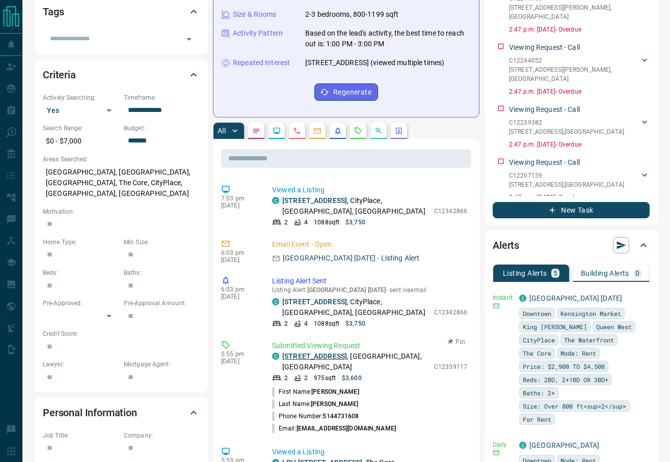  What do you see at coordinates (80, 273) in the screenshot?
I see `p: Beds:` at bounding box center [80, 273].